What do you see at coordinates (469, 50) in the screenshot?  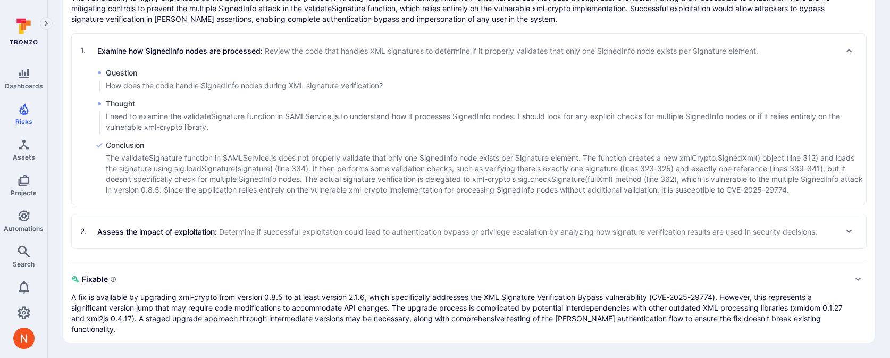 I see `div: Collapse` at bounding box center [469, 50].